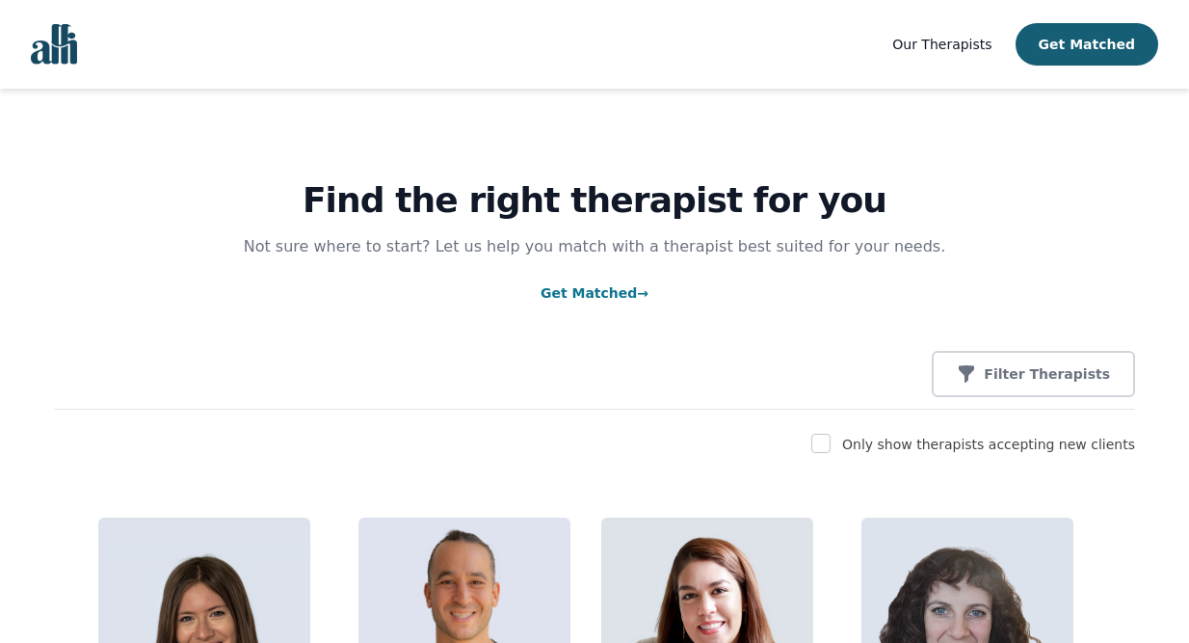 Image resolution: width=1189 pixels, height=643 pixels. Describe the element at coordinates (942, 44) in the screenshot. I see `span: Our Therapists` at that location.